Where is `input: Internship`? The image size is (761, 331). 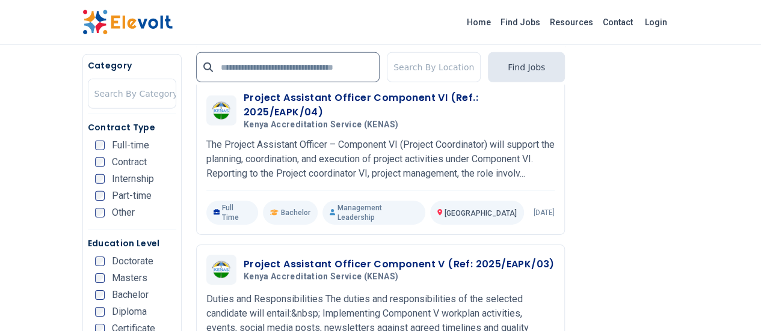 input: Internship is located at coordinates (100, 179).